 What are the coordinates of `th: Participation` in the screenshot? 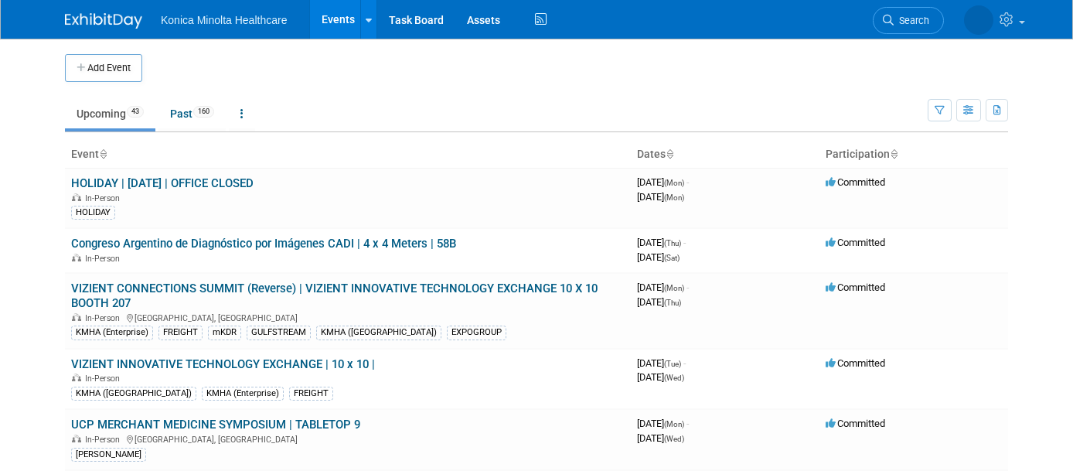 It's located at (914, 155).